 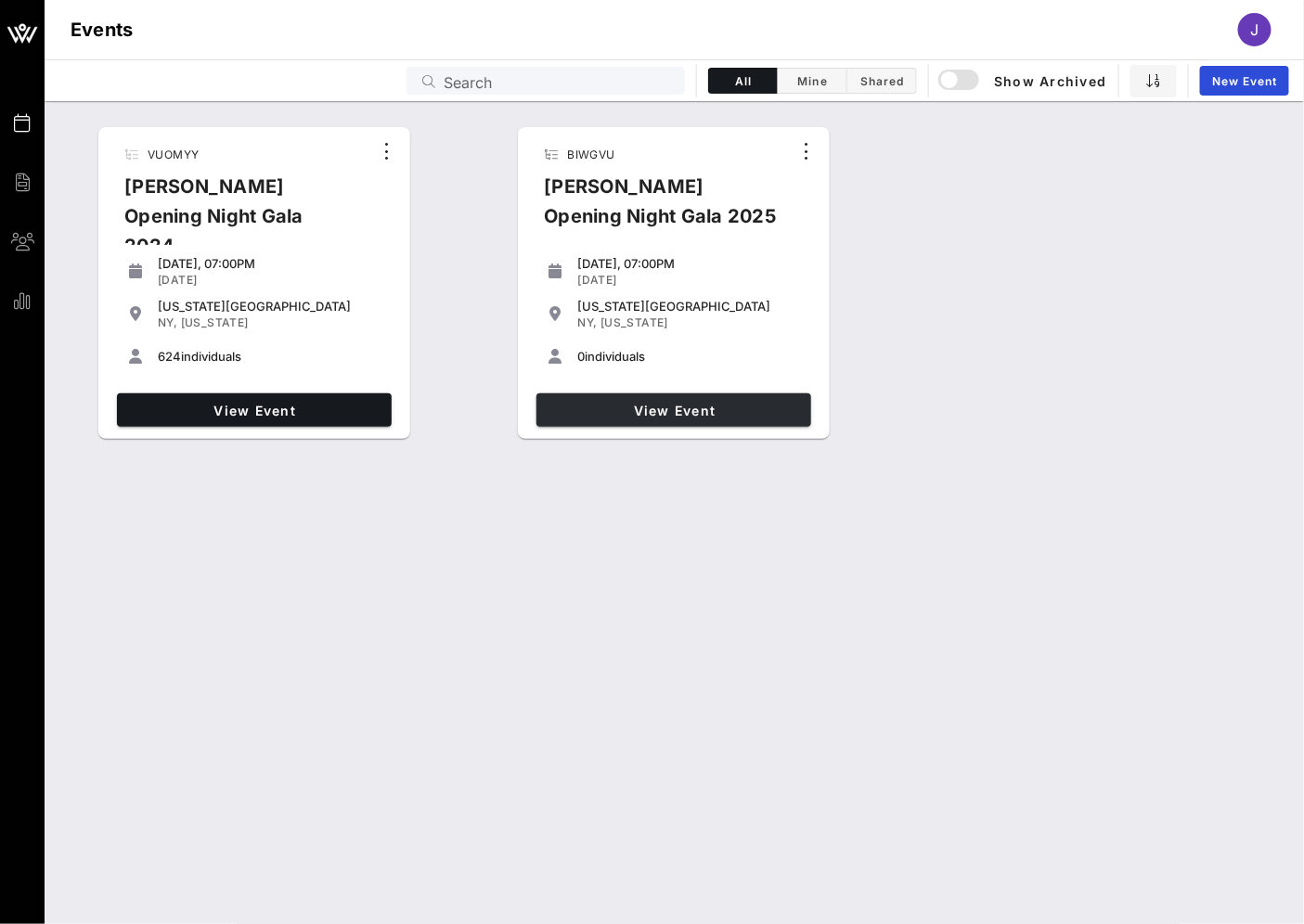 What do you see at coordinates (743, 81) in the screenshot?
I see `span: All` at bounding box center [743, 81].